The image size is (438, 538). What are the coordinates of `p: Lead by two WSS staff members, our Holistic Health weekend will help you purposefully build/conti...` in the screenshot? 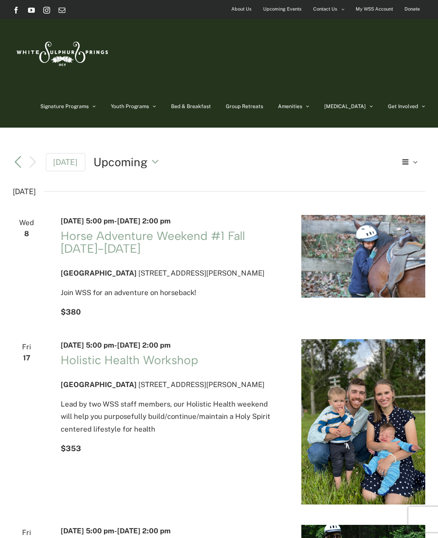 It's located at (170, 417).